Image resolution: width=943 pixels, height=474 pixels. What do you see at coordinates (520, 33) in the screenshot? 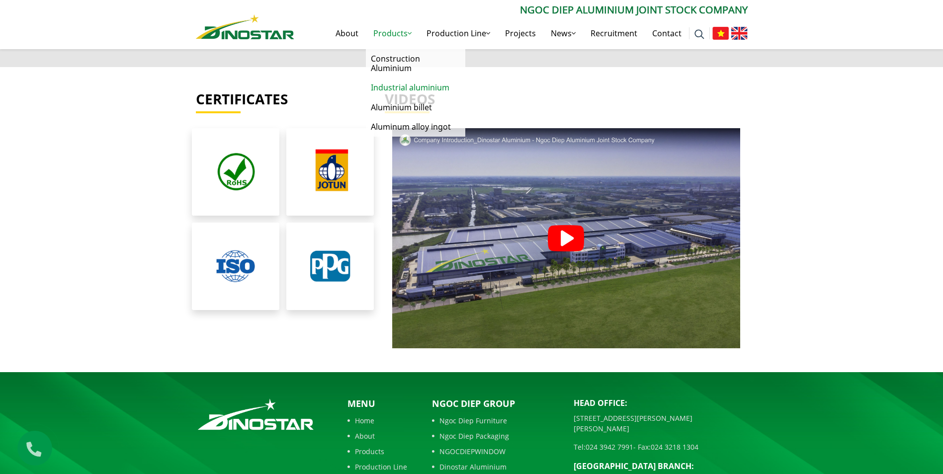
I see `a: Projects` at bounding box center [520, 33].